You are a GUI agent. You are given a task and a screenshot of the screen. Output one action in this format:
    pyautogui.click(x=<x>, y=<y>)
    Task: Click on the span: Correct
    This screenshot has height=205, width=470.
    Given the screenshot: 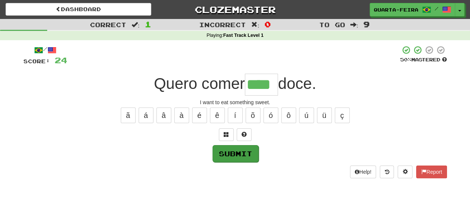 What is the action you would take?
    pyautogui.click(x=108, y=25)
    